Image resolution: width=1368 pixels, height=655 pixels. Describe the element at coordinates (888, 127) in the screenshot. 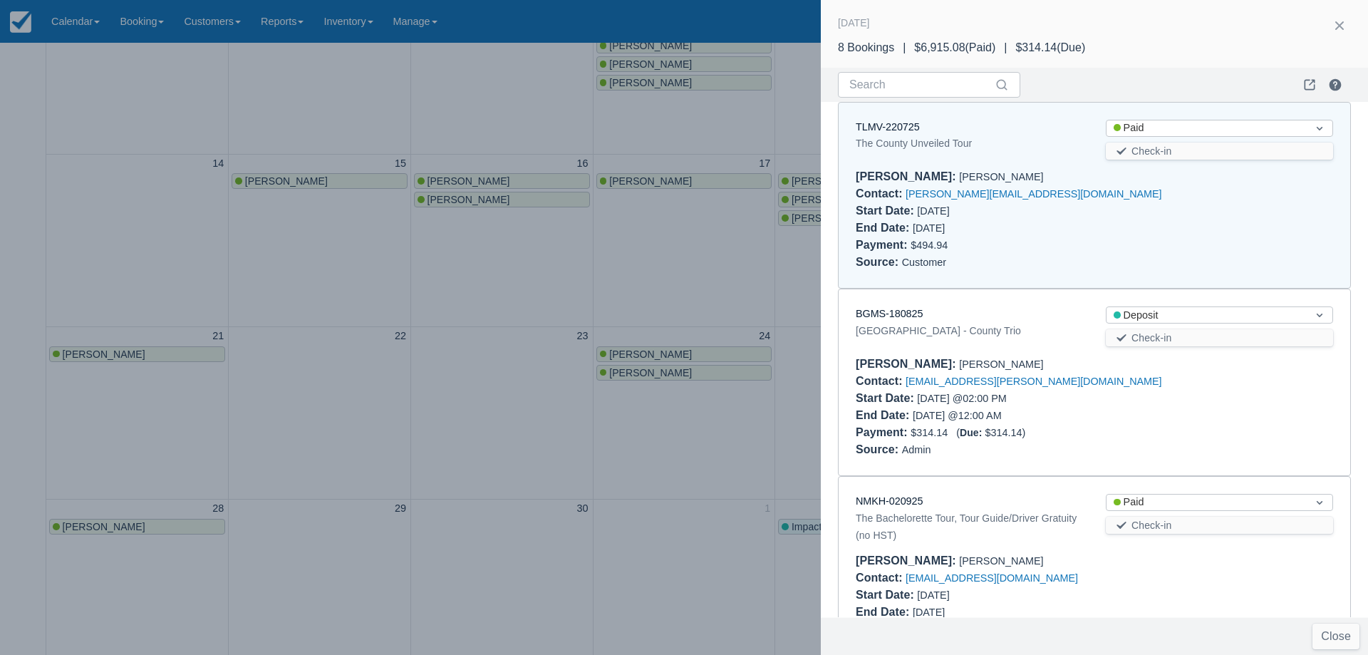

I see `a: TLMV-220725` at that location.